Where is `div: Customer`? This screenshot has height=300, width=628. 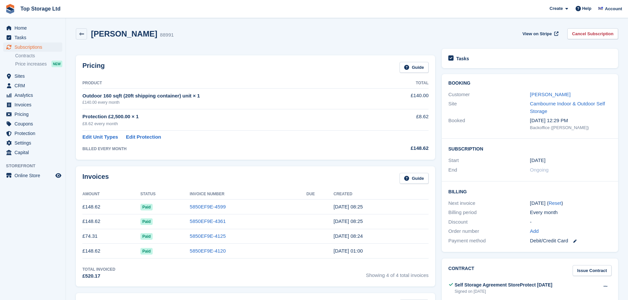
div: Customer is located at coordinates (489, 95).